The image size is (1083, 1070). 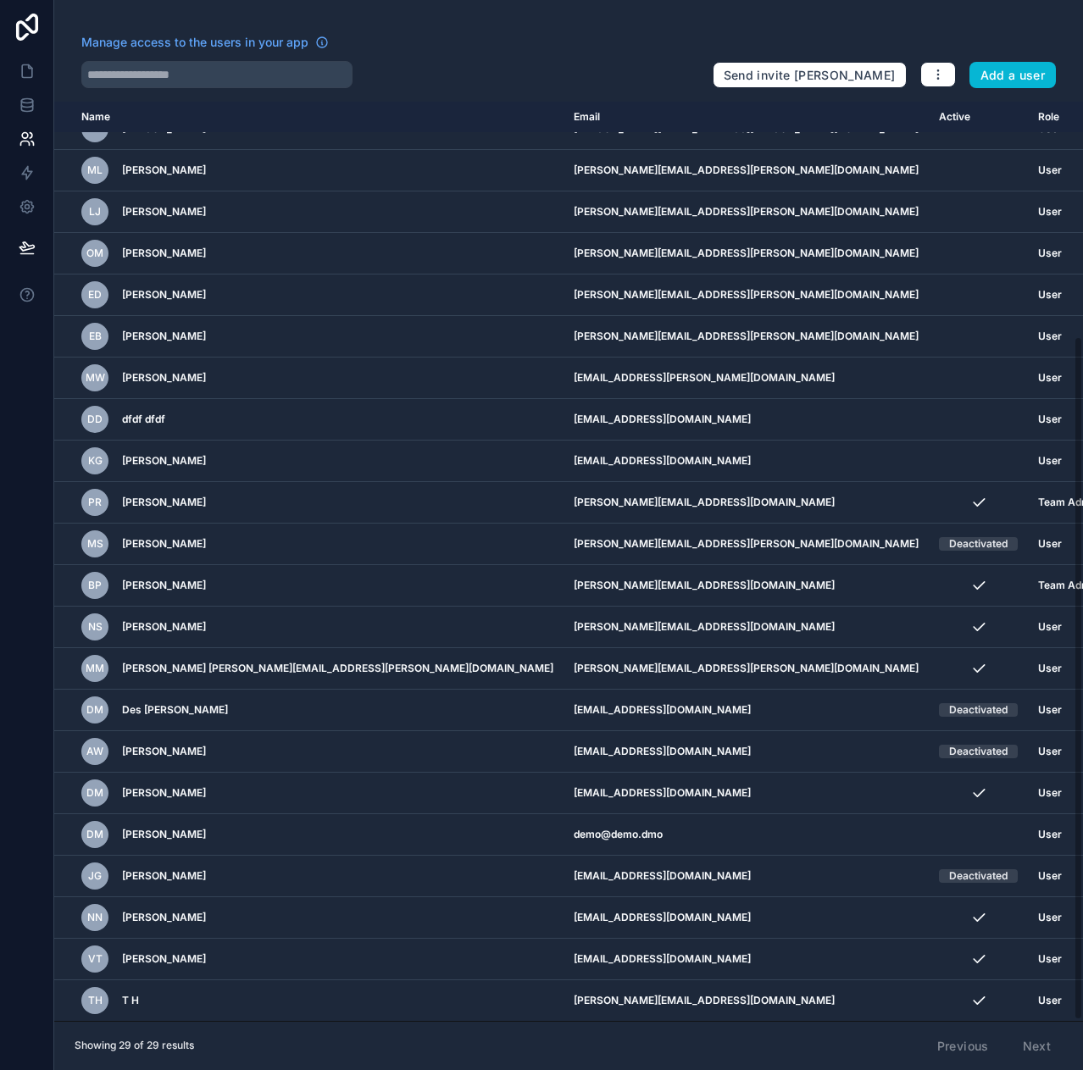 What do you see at coordinates (134, 1046) in the screenshot?
I see `span: Showing 29 of 29 results` at bounding box center [134, 1046].